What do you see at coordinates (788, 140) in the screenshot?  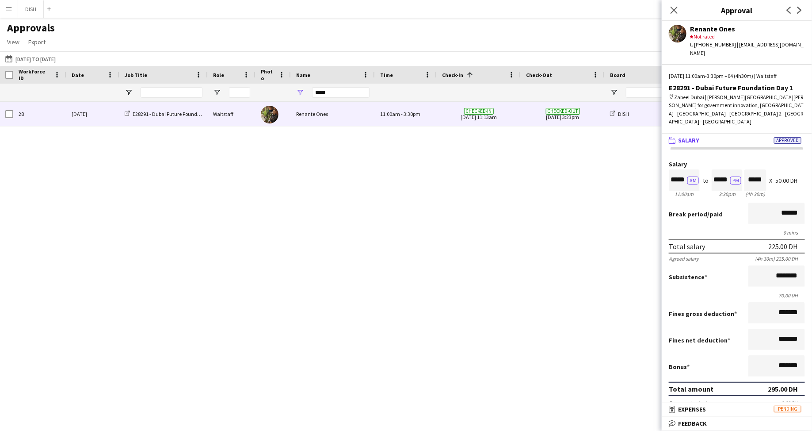 I see `span: Approved` at bounding box center [788, 140].